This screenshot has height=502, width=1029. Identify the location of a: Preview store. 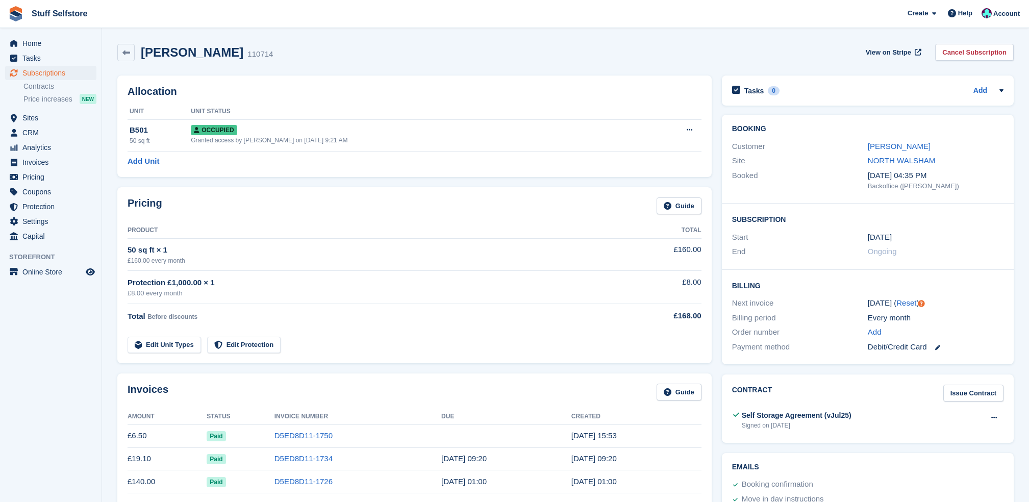
(90, 272).